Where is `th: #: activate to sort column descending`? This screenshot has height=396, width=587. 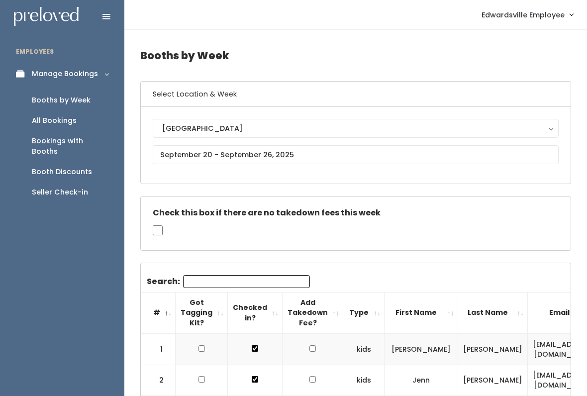 th: #: activate to sort column descending is located at coordinates (158, 312).